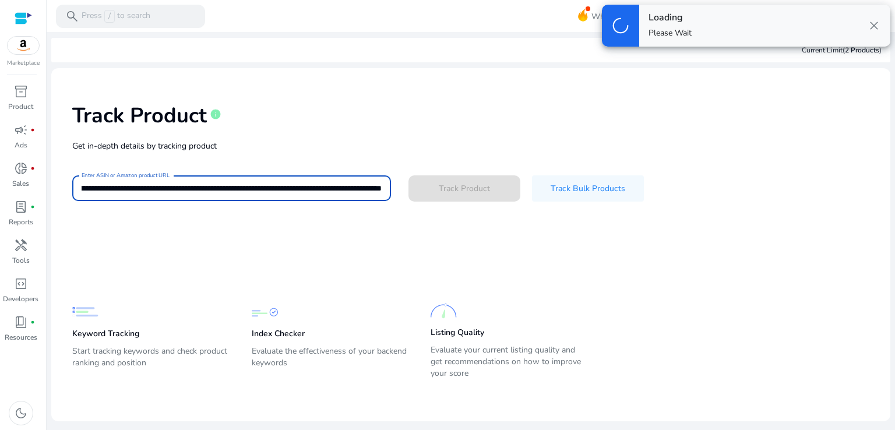  Describe the element at coordinates (21, 130) in the screenshot. I see `span: campaign` at that location.